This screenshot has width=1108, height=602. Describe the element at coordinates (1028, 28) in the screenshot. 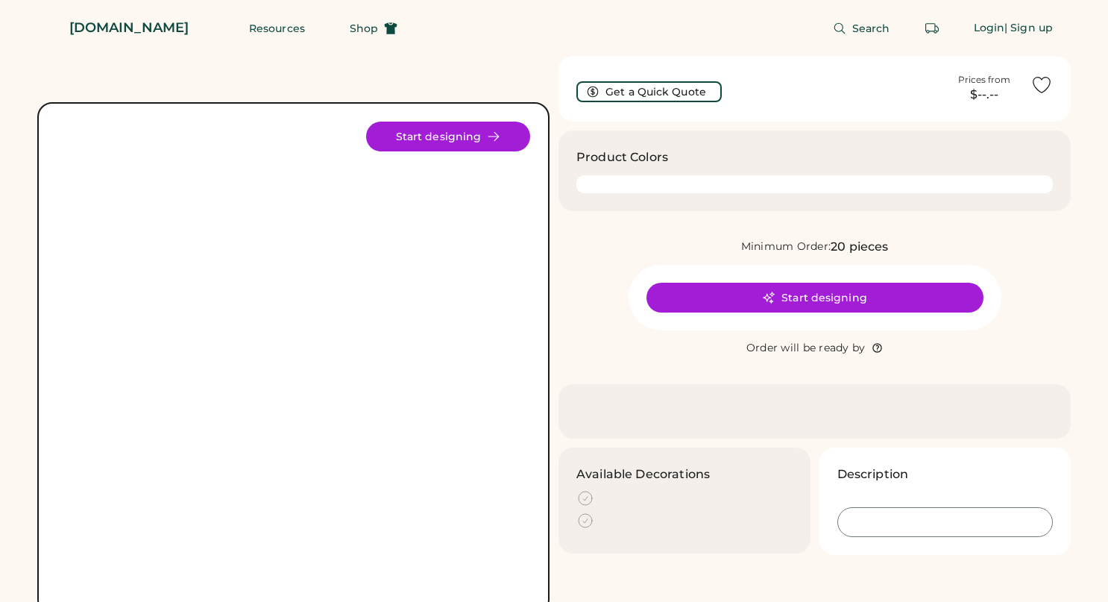

I see `div: | Sign up` at that location.